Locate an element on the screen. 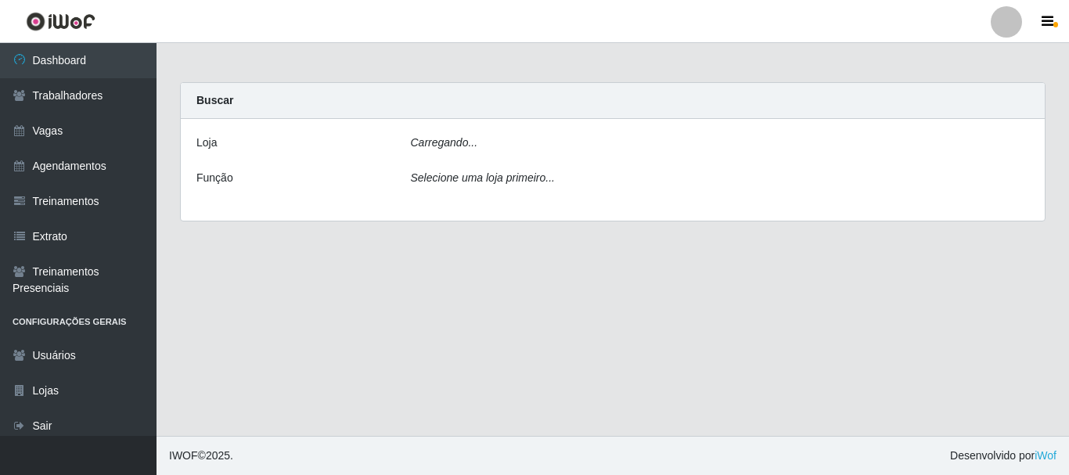  label: Função is located at coordinates (214, 178).